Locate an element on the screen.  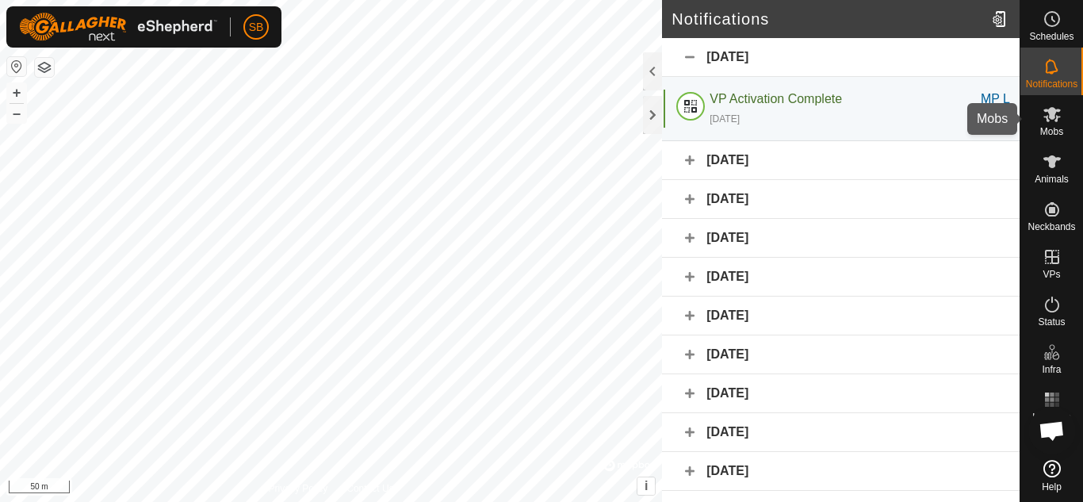
button: Map Layers is located at coordinates (44, 67).